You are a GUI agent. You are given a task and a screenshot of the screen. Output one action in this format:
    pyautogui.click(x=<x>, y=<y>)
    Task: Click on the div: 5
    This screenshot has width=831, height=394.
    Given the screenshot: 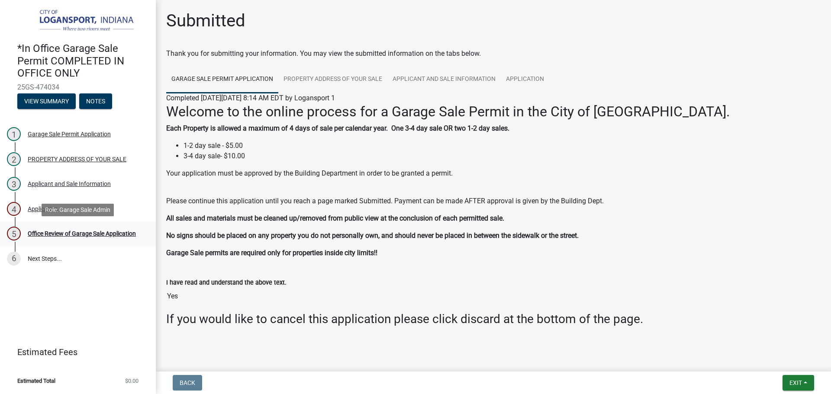 What is the action you would take?
    pyautogui.click(x=14, y=234)
    